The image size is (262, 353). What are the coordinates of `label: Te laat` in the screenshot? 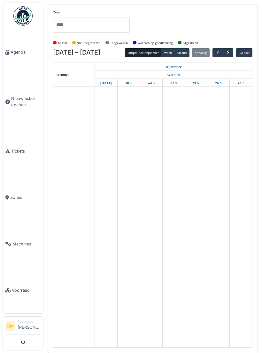 It's located at (62, 43).